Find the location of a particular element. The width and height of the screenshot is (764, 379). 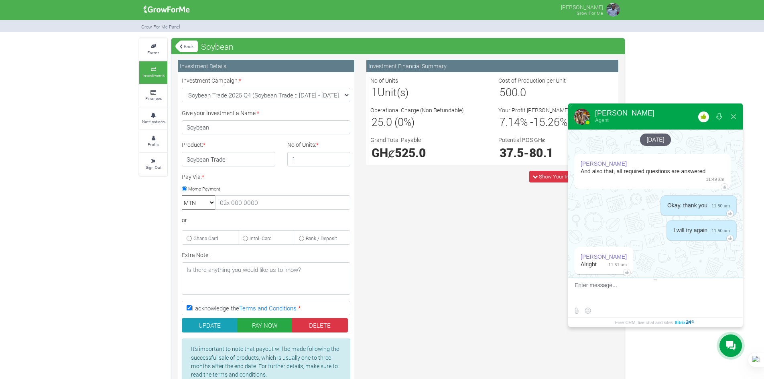

a: Farms is located at coordinates (153, 49).